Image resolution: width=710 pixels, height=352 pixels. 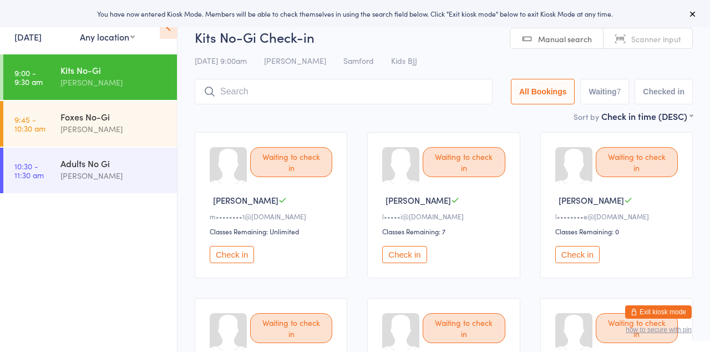 I want to click on div: Check in time (DESC), so click(x=647, y=116).